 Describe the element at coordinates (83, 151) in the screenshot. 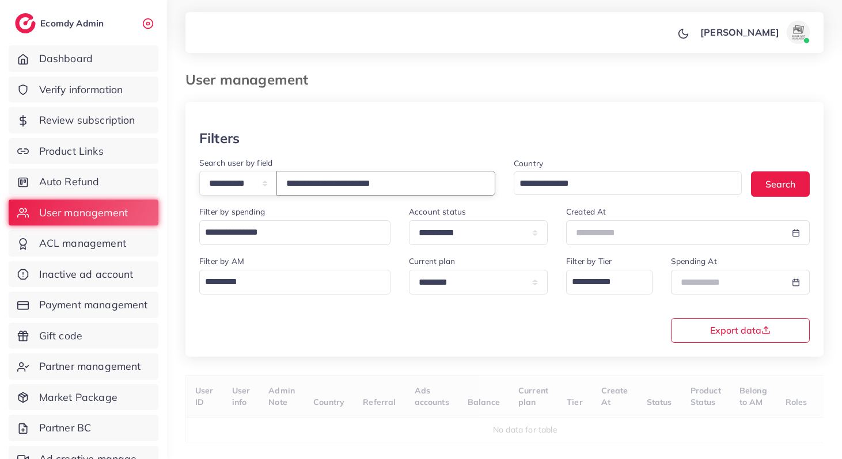

I see `a: Product Links` at that location.